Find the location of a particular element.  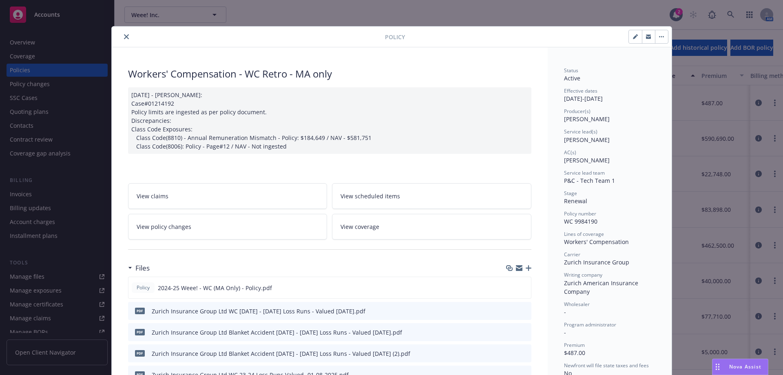

a: View coverage is located at coordinates (431, 226).